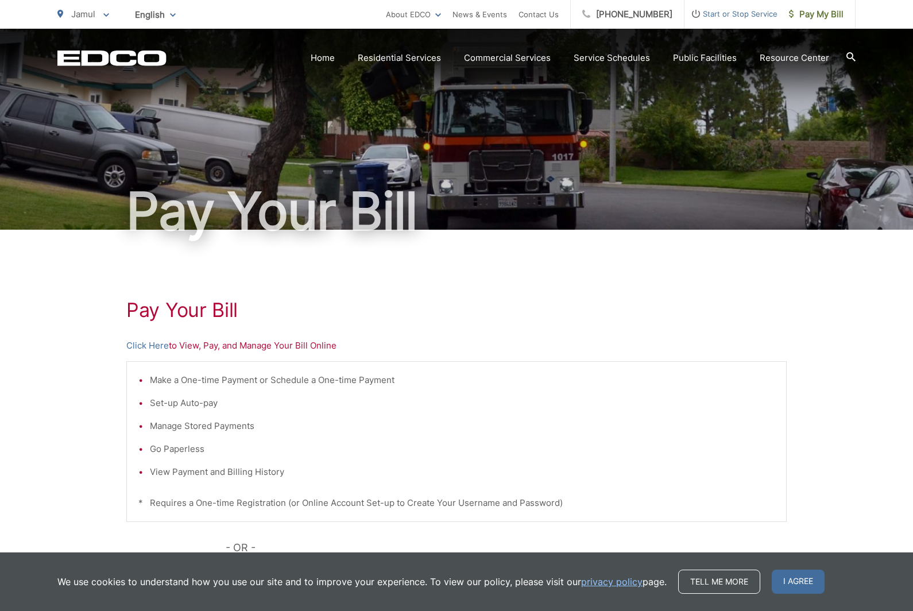 The width and height of the screenshot is (913, 611). What do you see at coordinates (155, 14) in the screenshot?
I see `span: English` at bounding box center [155, 14].